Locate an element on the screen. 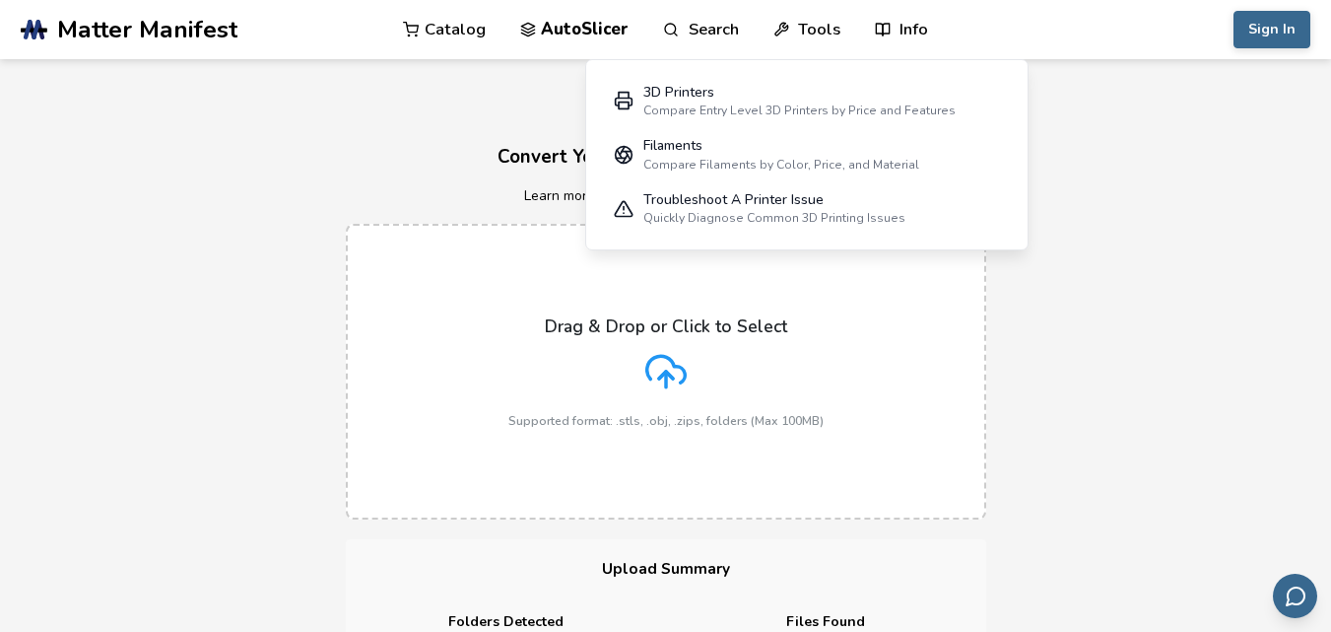 The image size is (1331, 632). p: Drag & Drop or Click to Select is located at coordinates (666, 326).